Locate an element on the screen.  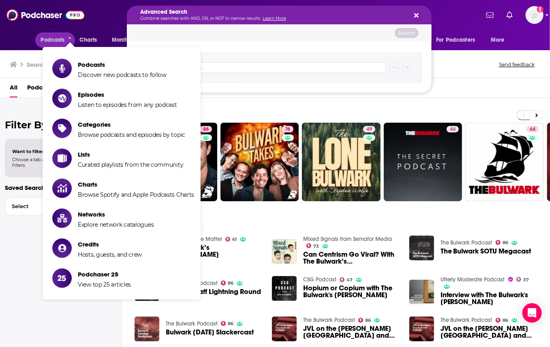
a: 47 is located at coordinates (346, 280).